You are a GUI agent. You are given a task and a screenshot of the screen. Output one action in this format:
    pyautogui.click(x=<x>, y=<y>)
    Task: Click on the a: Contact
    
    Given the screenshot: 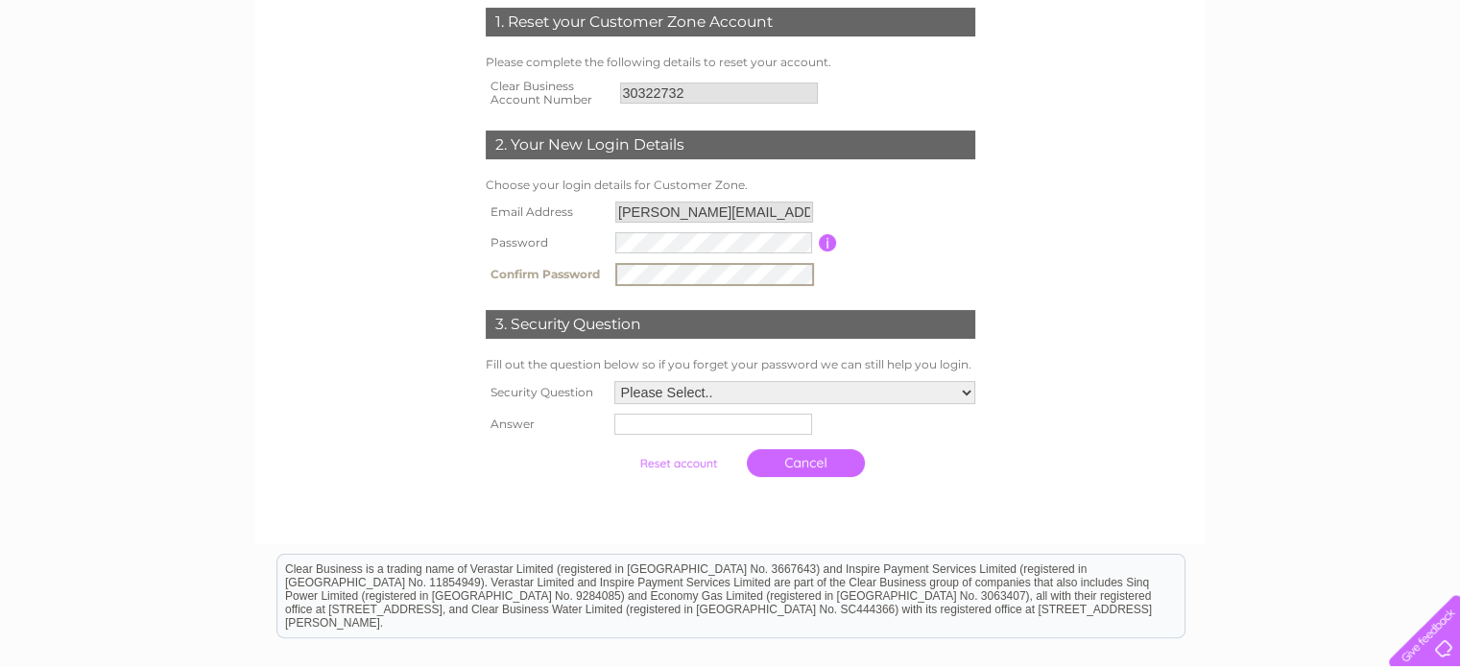 What is the action you would take?
    pyautogui.click(x=1424, y=88)
    